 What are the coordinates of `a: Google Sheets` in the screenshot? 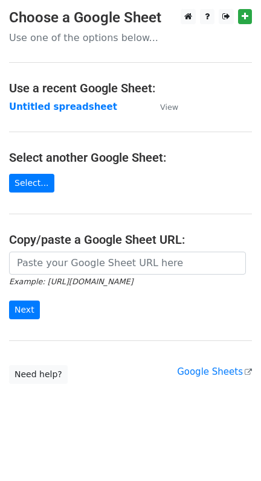 It's located at (214, 372).